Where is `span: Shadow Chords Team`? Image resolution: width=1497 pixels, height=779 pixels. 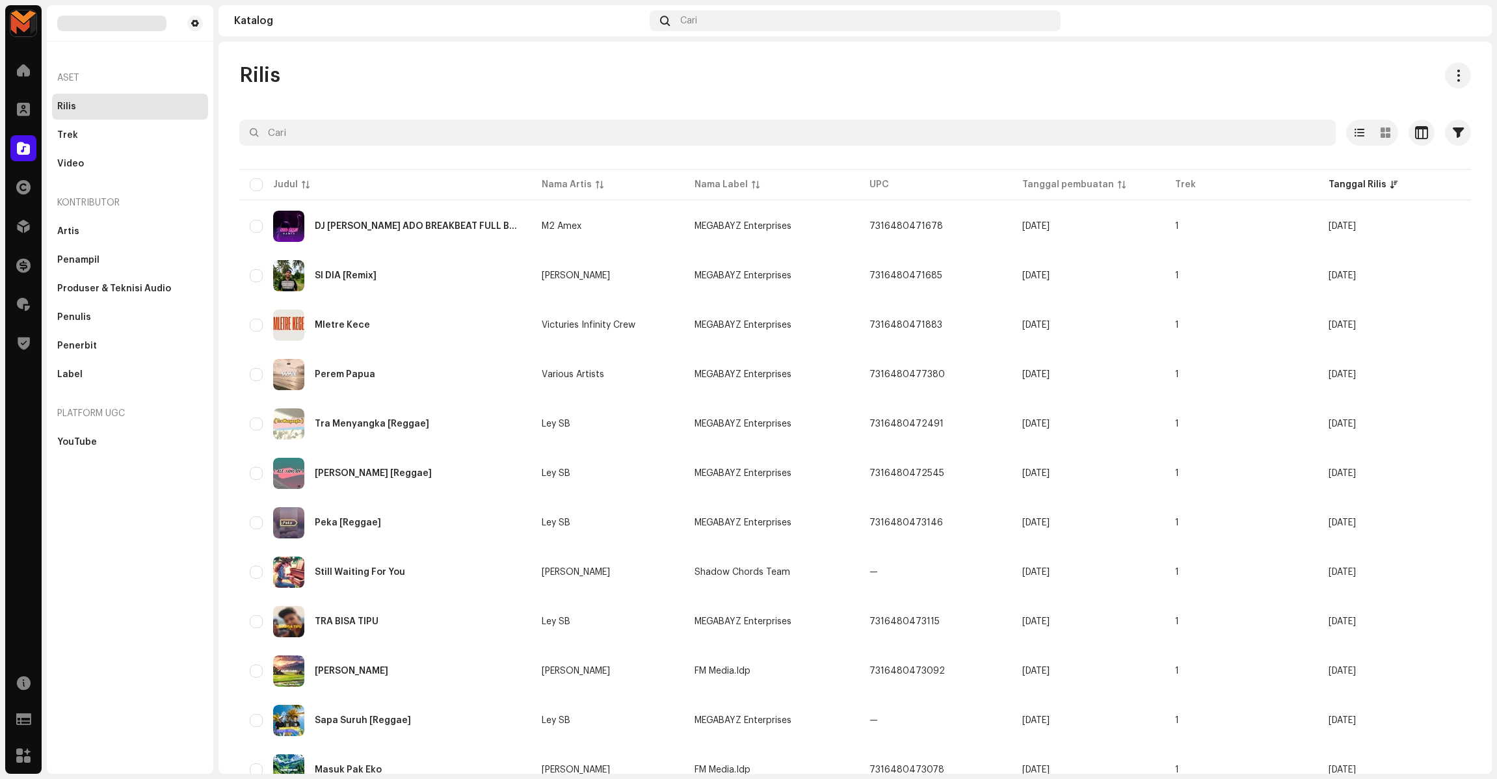
span: Shadow Chords Team is located at coordinates (742, 572).